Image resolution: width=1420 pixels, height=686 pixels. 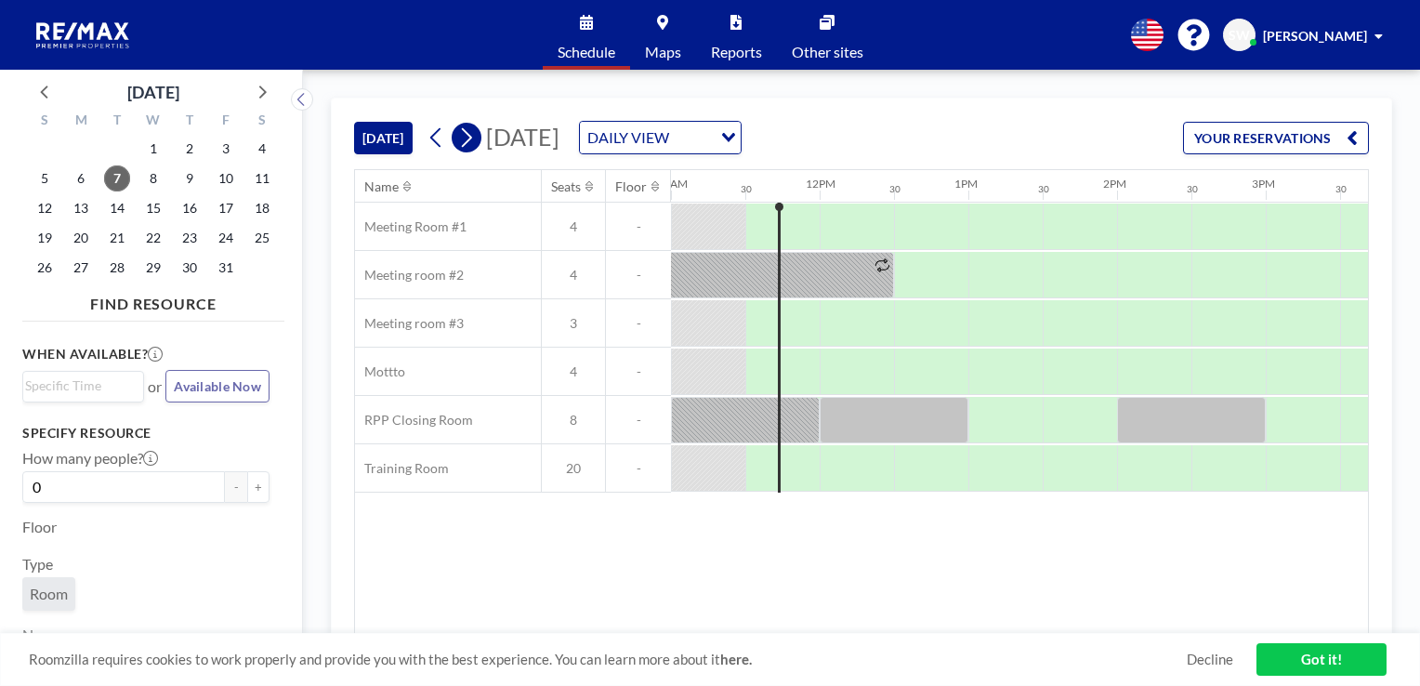 What do you see at coordinates (146, 433) in the screenshot?
I see `h3: Specify resource` at bounding box center [146, 433].